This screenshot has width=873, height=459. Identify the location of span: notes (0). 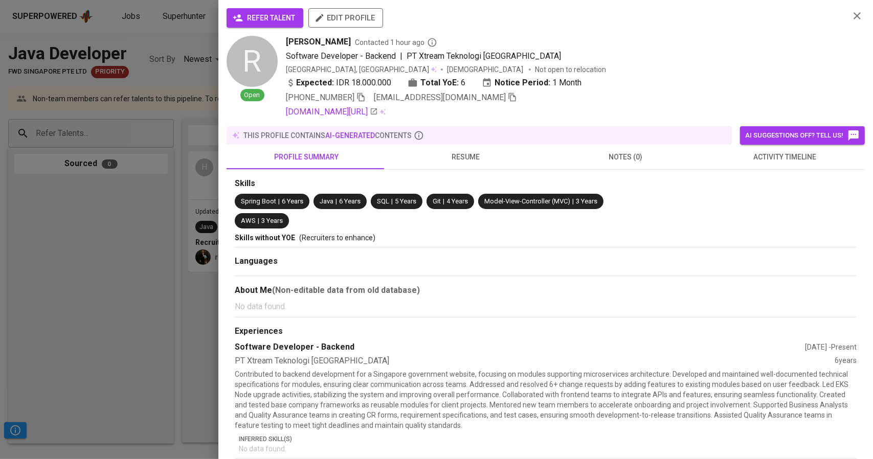
(625, 157).